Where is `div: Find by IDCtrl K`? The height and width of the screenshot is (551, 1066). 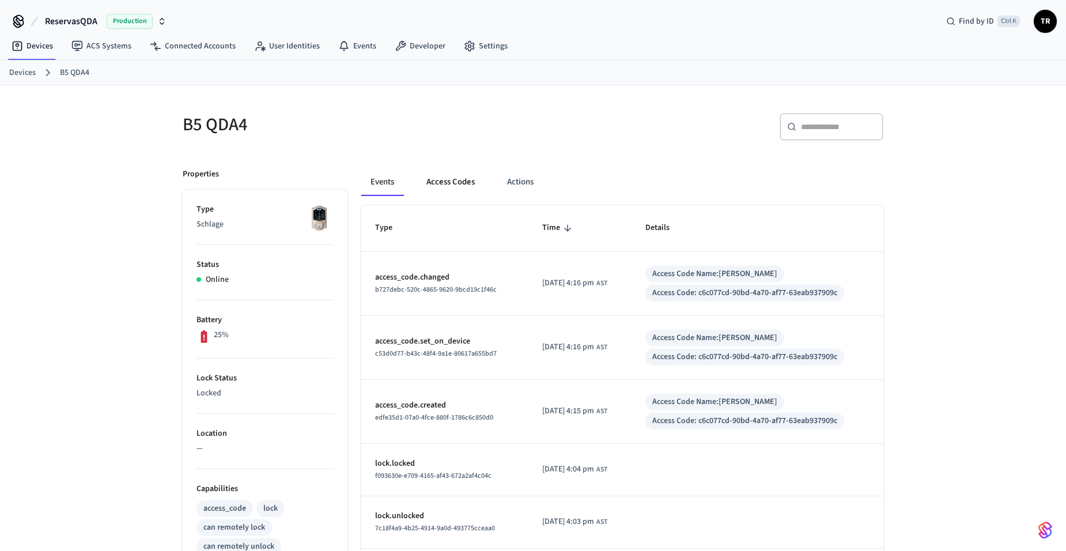 div: Find by IDCtrl K is located at coordinates (983, 21).